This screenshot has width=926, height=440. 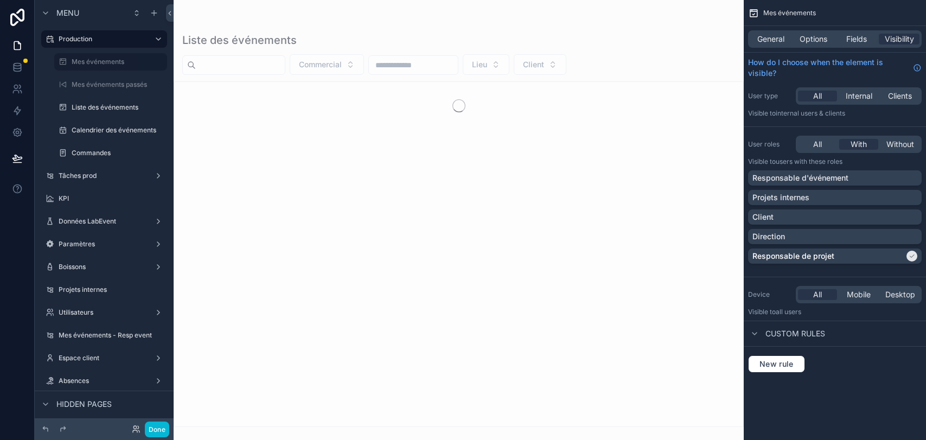 I want to click on span: General, so click(x=771, y=39).